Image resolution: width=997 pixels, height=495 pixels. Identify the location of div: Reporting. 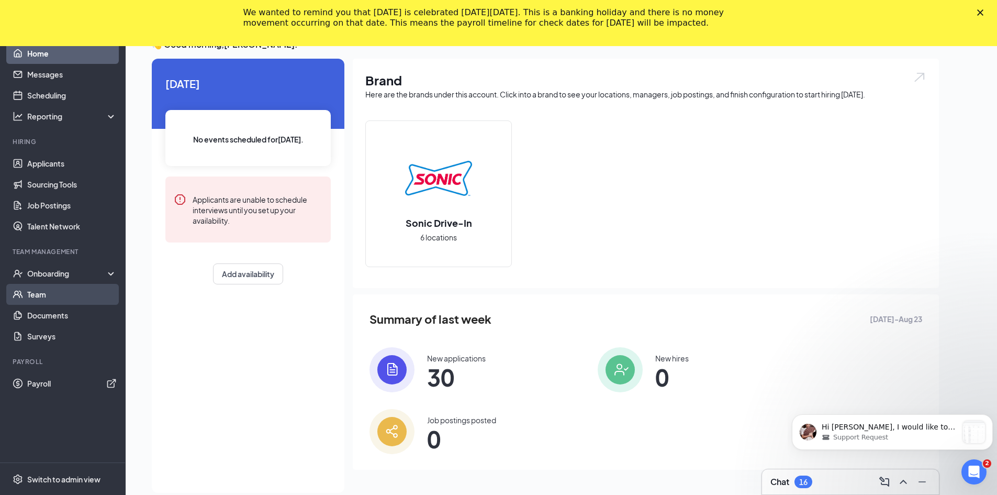
(72, 116).